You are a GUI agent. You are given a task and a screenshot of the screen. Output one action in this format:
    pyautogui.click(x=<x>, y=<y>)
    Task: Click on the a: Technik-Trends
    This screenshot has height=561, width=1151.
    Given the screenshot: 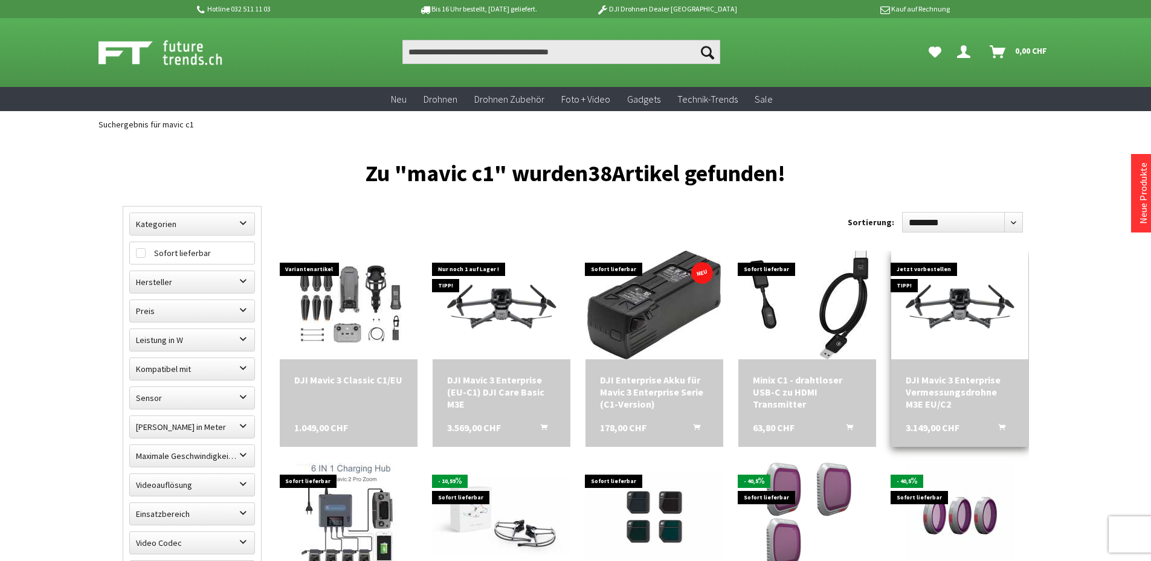 What is the action you would take?
    pyautogui.click(x=708, y=99)
    